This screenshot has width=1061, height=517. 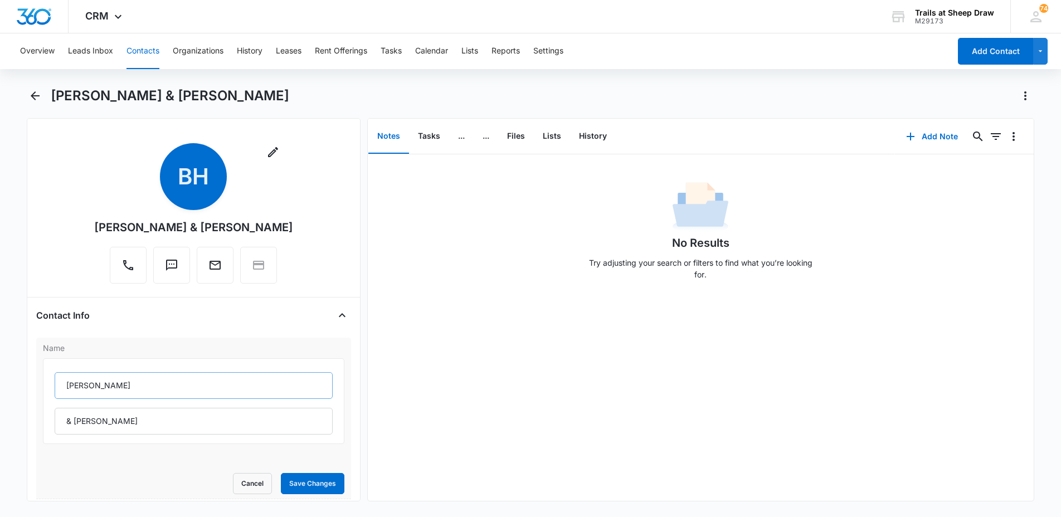 I want to click on h4: Contact Info, so click(x=63, y=316).